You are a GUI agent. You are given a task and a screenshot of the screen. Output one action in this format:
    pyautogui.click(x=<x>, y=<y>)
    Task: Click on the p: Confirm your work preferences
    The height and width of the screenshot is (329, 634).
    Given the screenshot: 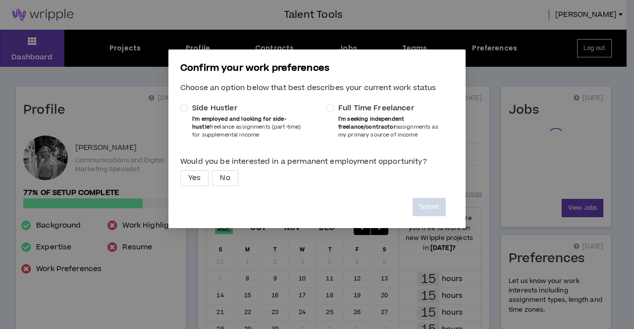 What is the action you would take?
    pyautogui.click(x=317, y=68)
    